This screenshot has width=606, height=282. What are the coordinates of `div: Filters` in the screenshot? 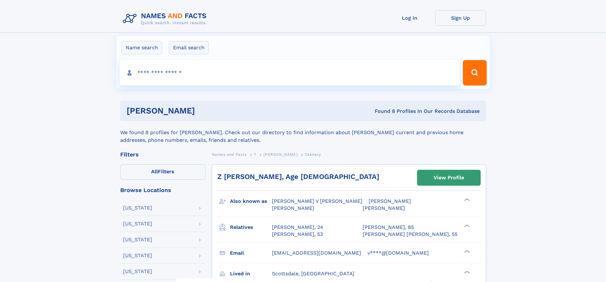 It's located at (163, 155).